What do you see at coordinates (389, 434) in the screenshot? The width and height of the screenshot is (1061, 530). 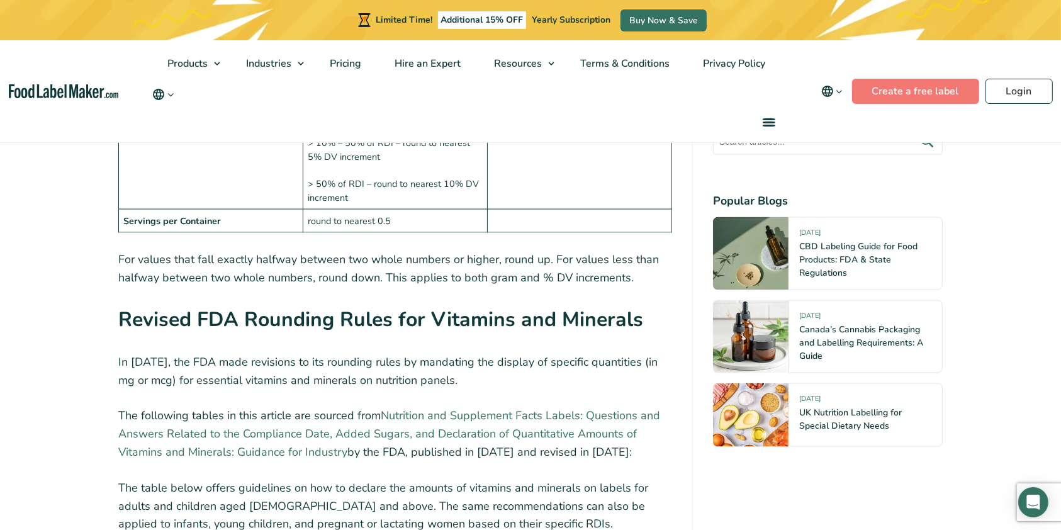 I see `a: Nutrition and Supplement Facts Labels: Questions and Answers Related to the Compliance Date, Adde...` at bounding box center [389, 434].